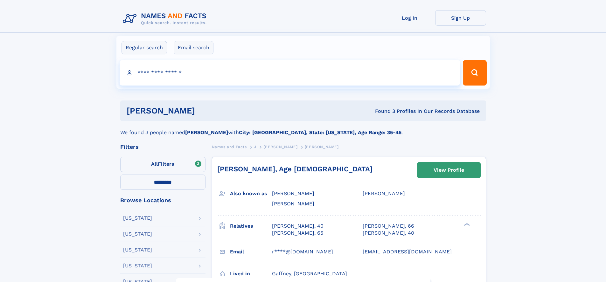 The image size is (606, 282). What do you see at coordinates (154, 164) in the screenshot?
I see `span: All` at bounding box center [154, 164].